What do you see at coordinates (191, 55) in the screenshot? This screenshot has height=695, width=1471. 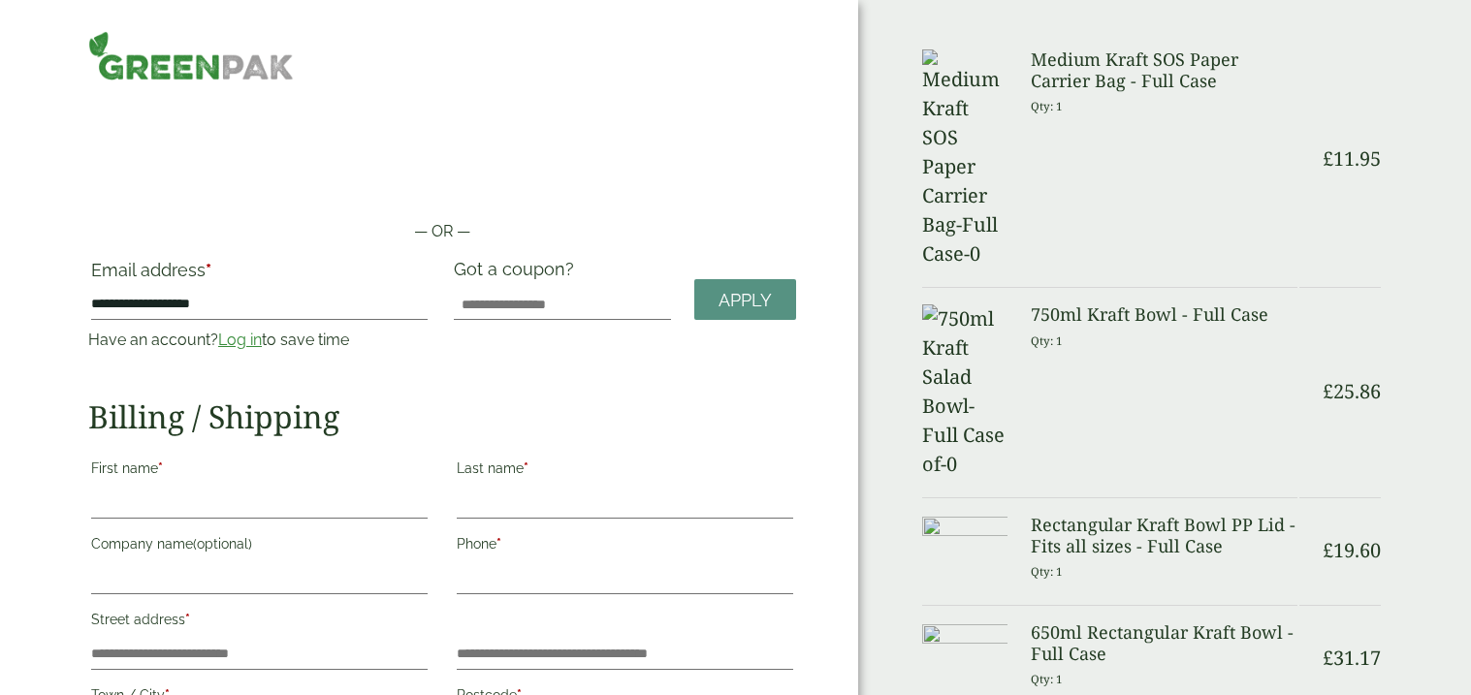 I see `img: GreenPak Supplies` at bounding box center [191, 55].